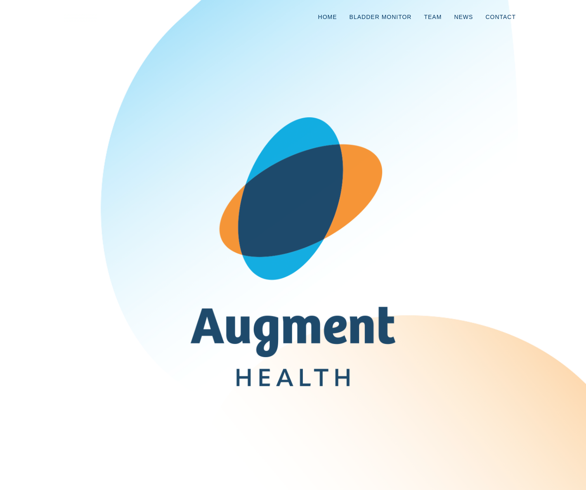 This screenshot has width=586, height=490. Describe the element at coordinates (432, 17) in the screenshot. I see `a: Team` at that location.